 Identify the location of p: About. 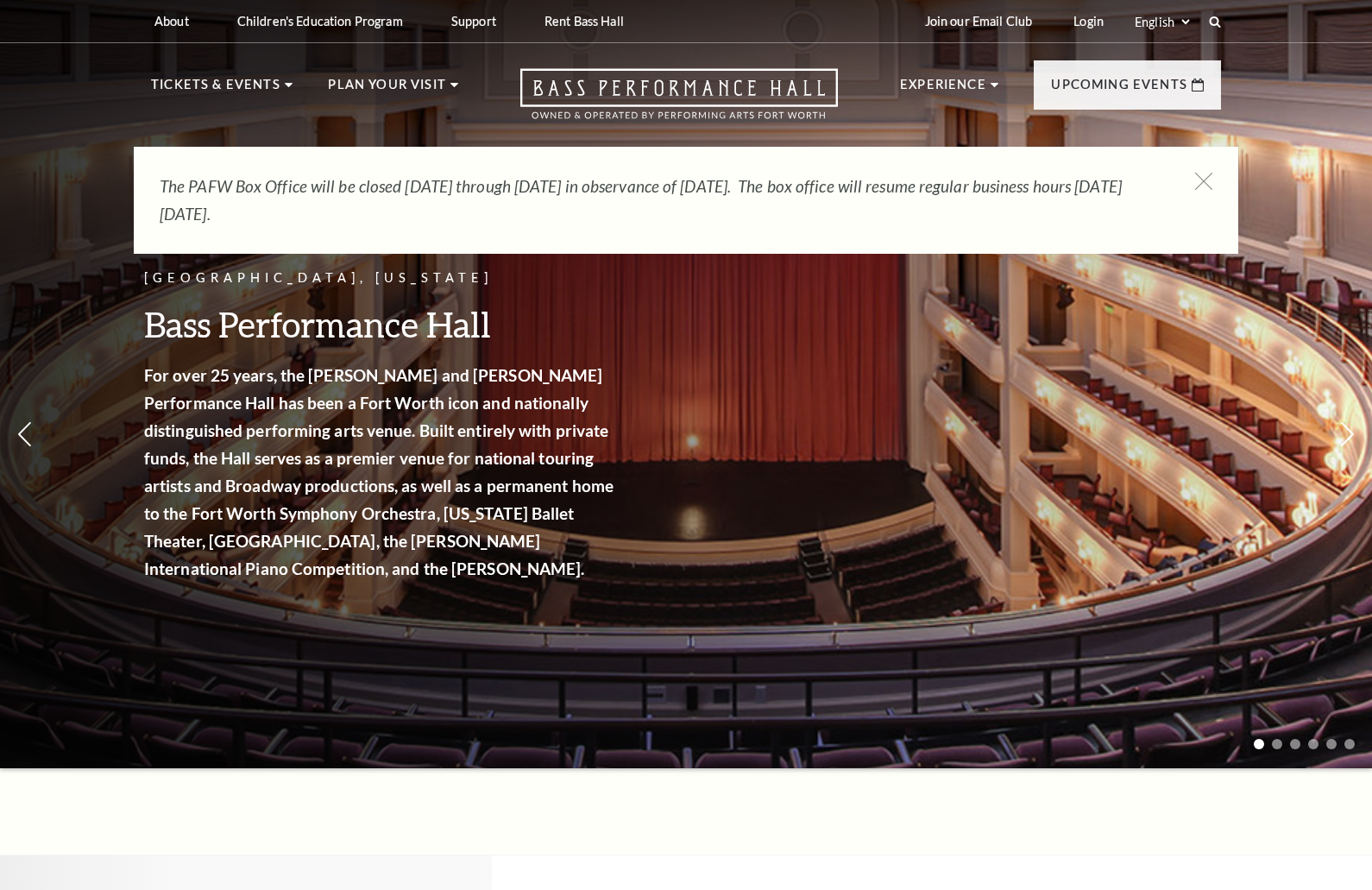
(171, 21).